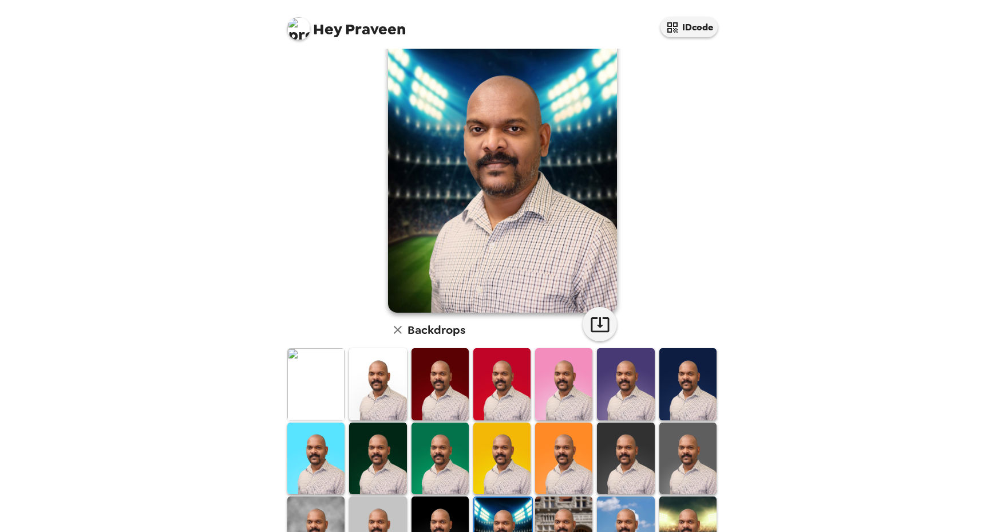 The image size is (1005, 532). Describe the element at coordinates (346, 24) in the screenshot. I see `span: Praveen` at that location.